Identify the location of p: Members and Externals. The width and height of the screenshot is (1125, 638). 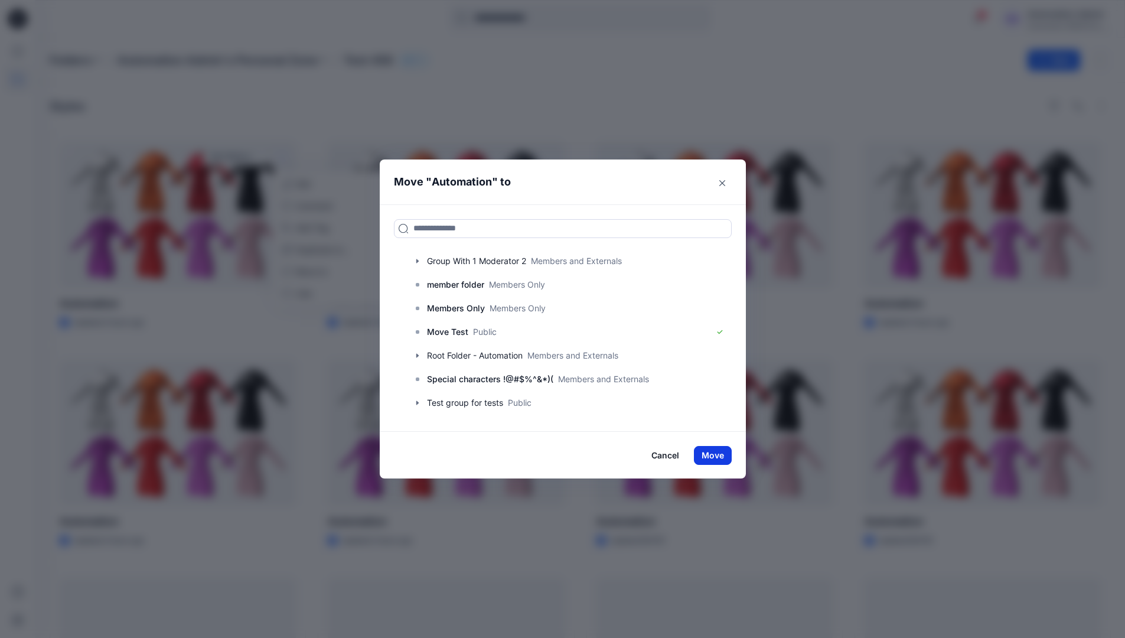
(604, 379).